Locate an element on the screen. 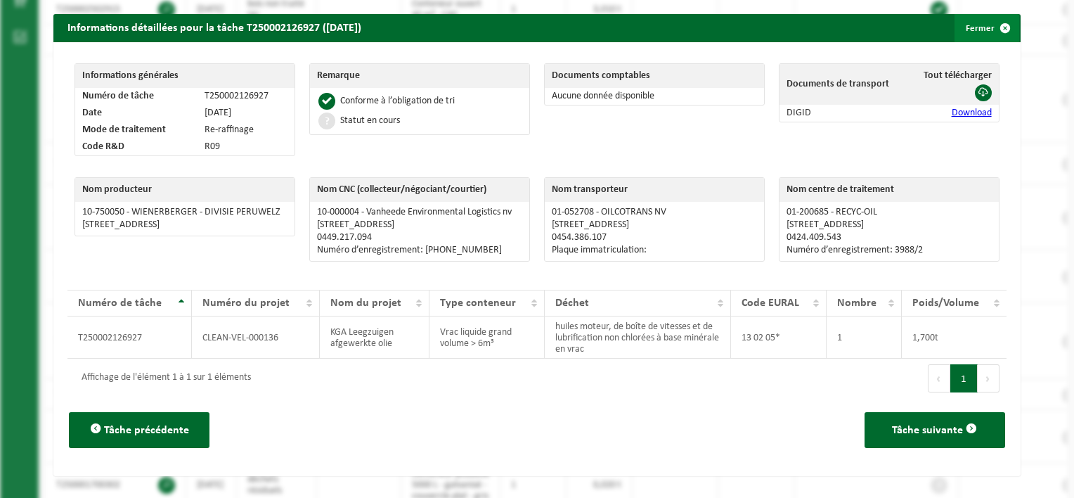 This screenshot has width=1074, height=498. button: 1 is located at coordinates (964, 378).